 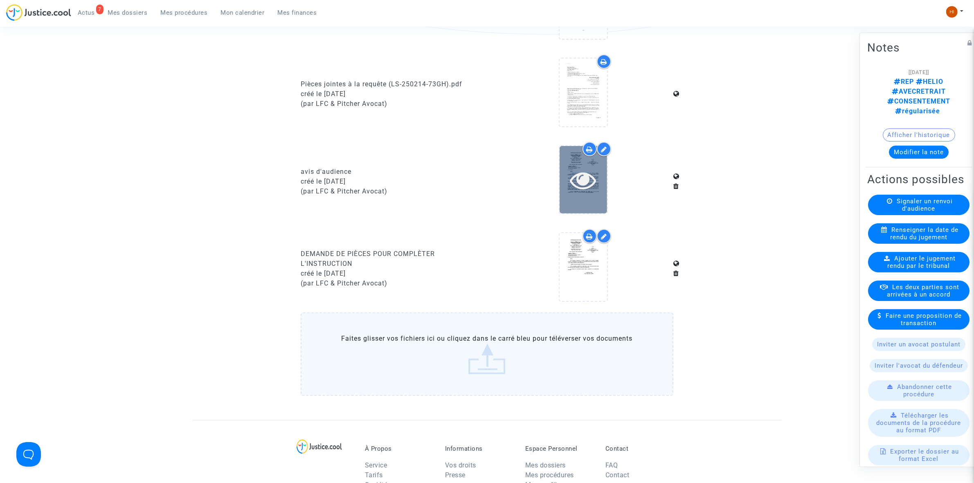 What do you see at coordinates (297, 13) in the screenshot?
I see `span: Mes finances` at bounding box center [297, 13].